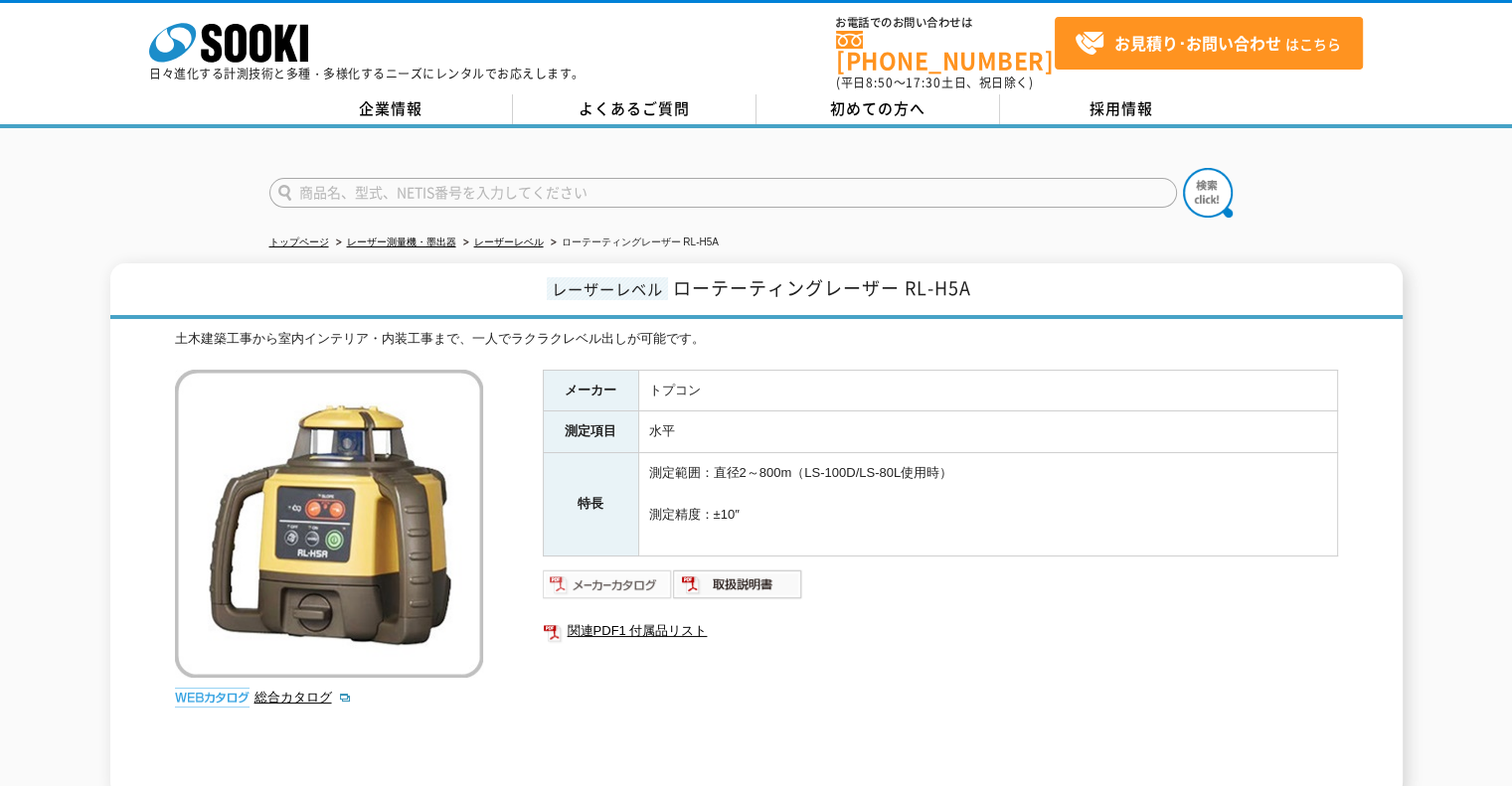  Describe the element at coordinates (607, 589) in the screenshot. I see `a: メーカーカタログ` at that location.